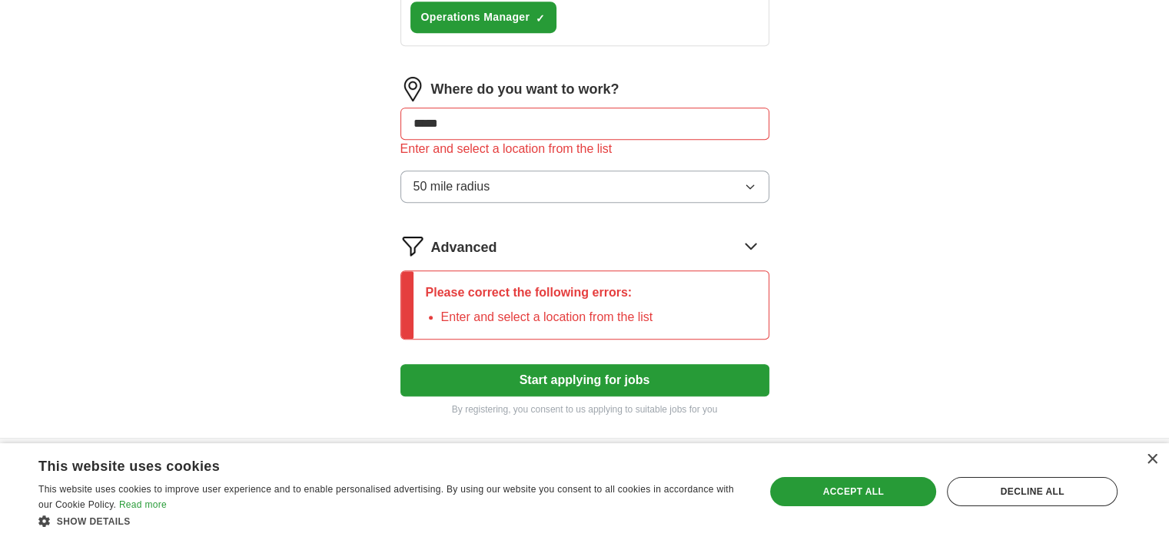 The image size is (1169, 540). What do you see at coordinates (371, 464) in the screenshot?
I see `div: This website uses cookies` at bounding box center [371, 464].